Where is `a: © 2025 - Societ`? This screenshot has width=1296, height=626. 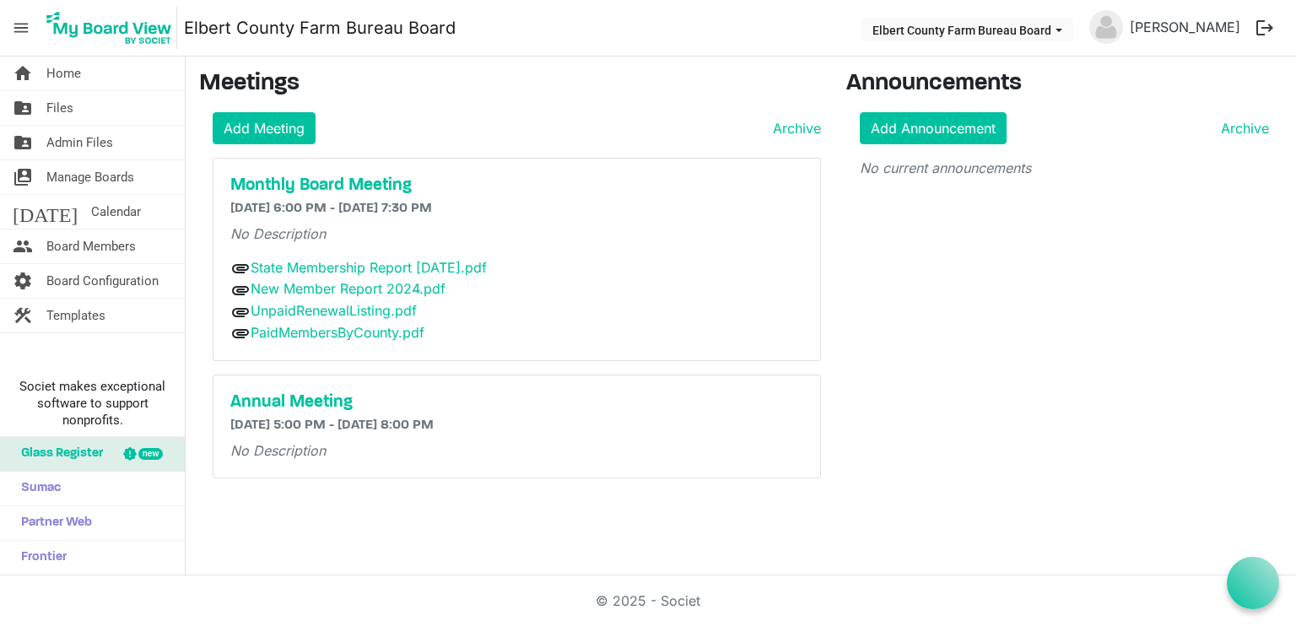
a: © 2025 - Societ is located at coordinates (648, 601).